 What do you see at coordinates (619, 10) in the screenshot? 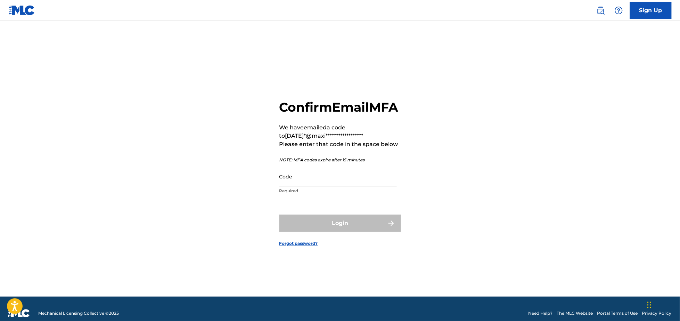
I see `img: help` at bounding box center [619, 10].